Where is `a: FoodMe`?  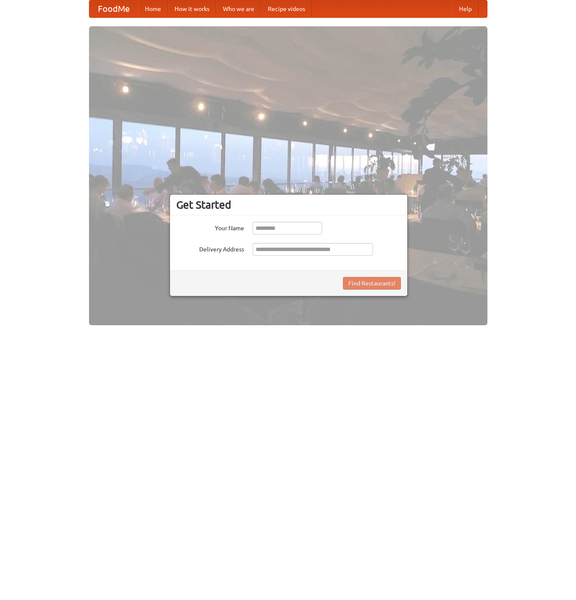
a: FoodMe is located at coordinates (114, 9).